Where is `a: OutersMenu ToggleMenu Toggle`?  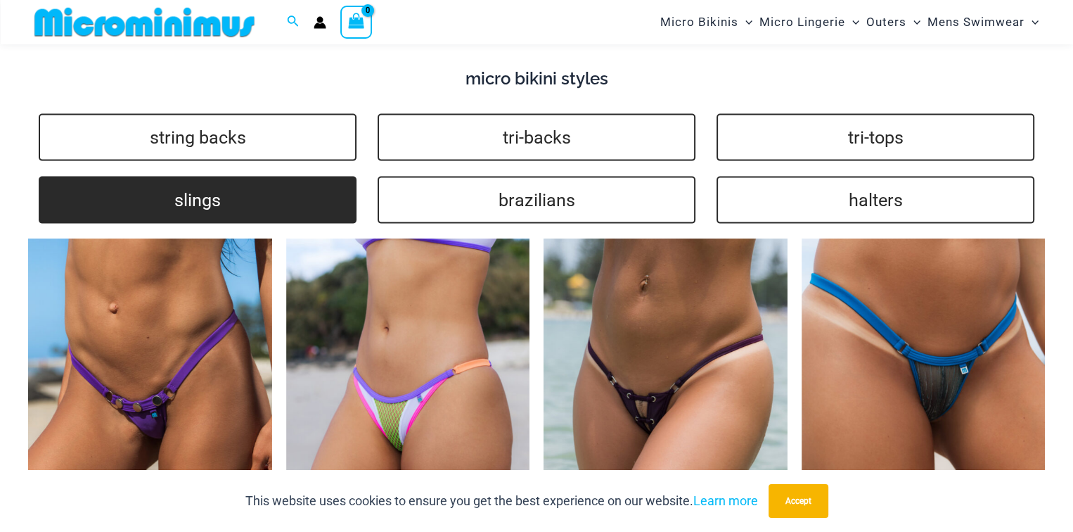 a: OutersMenu ToggleMenu Toggle is located at coordinates (893, 22).